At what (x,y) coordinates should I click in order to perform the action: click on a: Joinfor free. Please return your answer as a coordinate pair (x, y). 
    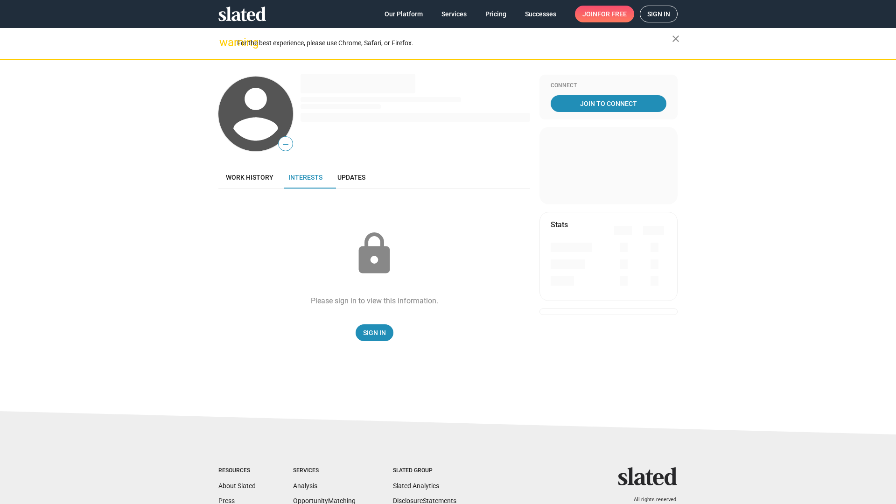
    Looking at the image, I should click on (604, 14).